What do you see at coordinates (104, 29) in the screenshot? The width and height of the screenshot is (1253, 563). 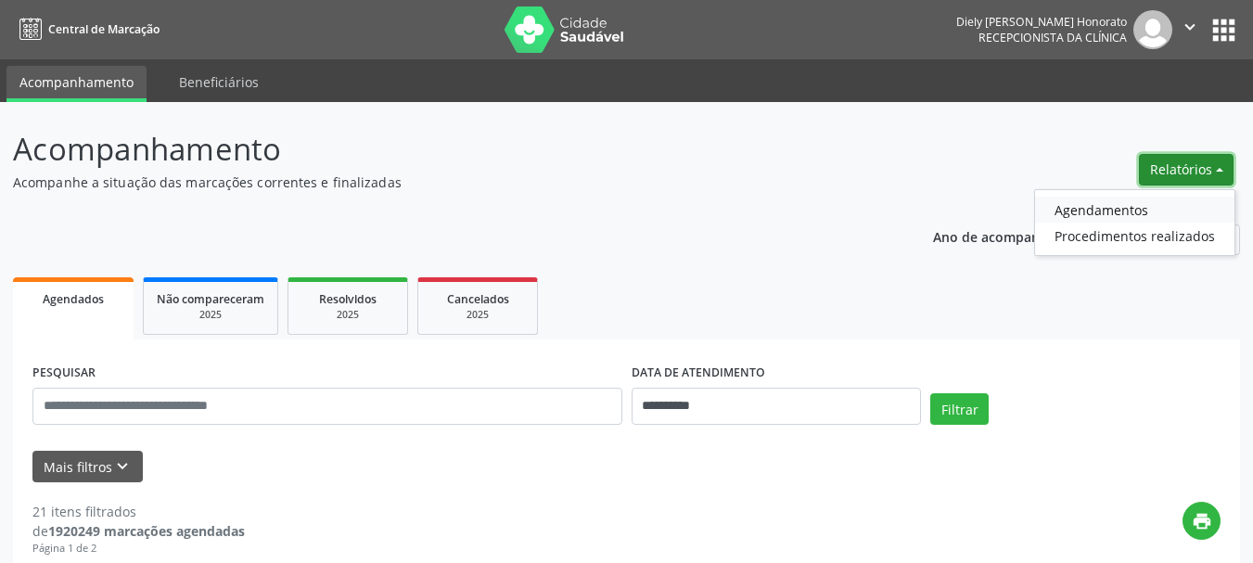 I see `span: Central de Marcação` at bounding box center [104, 29].